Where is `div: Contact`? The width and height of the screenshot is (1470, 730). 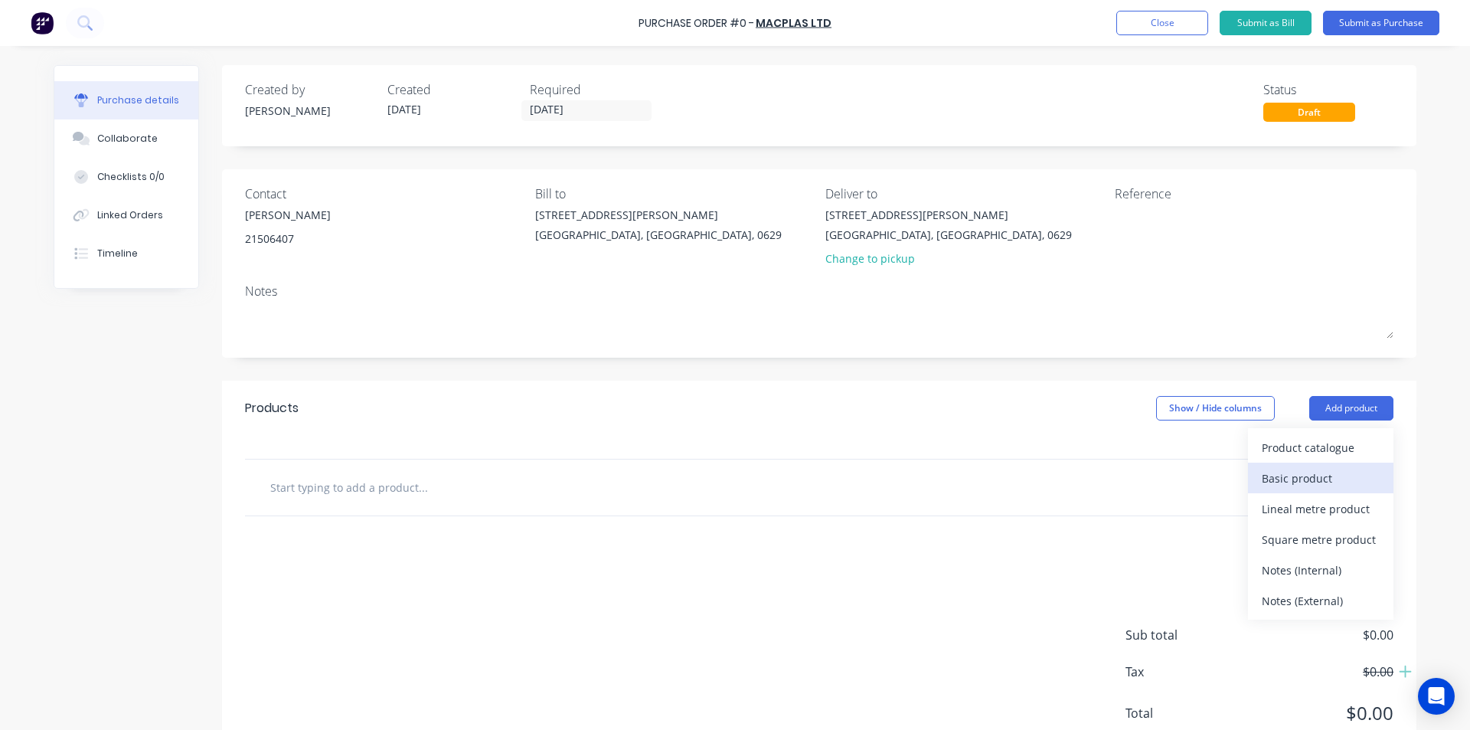
div: Contact is located at coordinates (384, 194).